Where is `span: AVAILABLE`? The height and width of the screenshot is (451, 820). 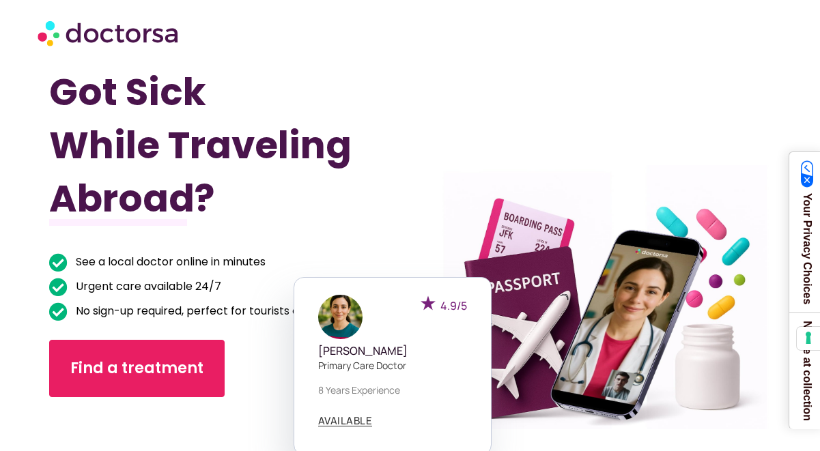
span: AVAILABLE is located at coordinates (345, 420).